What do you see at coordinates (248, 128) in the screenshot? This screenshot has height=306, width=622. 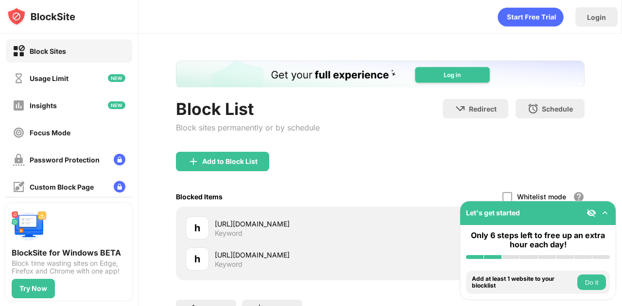 I see `div: Block sites permanently or by schedule` at bounding box center [248, 128].